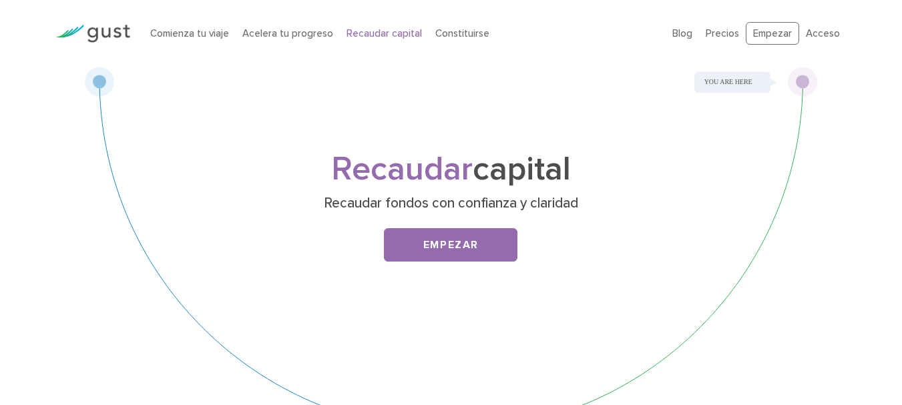  What do you see at coordinates (683, 33) in the screenshot?
I see `a: Blog` at bounding box center [683, 33].